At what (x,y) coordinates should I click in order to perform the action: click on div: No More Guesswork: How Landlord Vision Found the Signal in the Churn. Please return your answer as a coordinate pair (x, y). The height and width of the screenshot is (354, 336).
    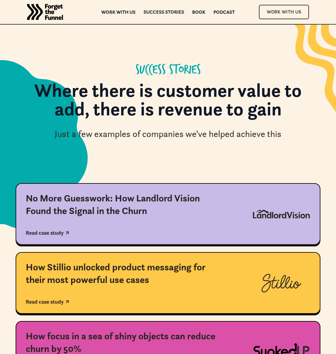
    Looking at the image, I should click on (125, 205).